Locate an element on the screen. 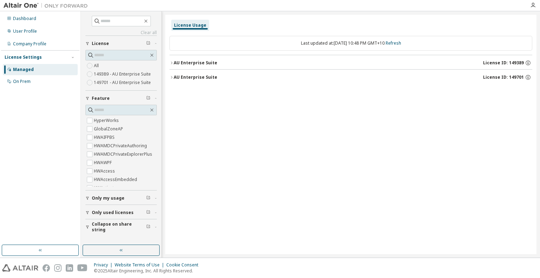 The width and height of the screenshot is (540, 278). label: All is located at coordinates (97, 66).